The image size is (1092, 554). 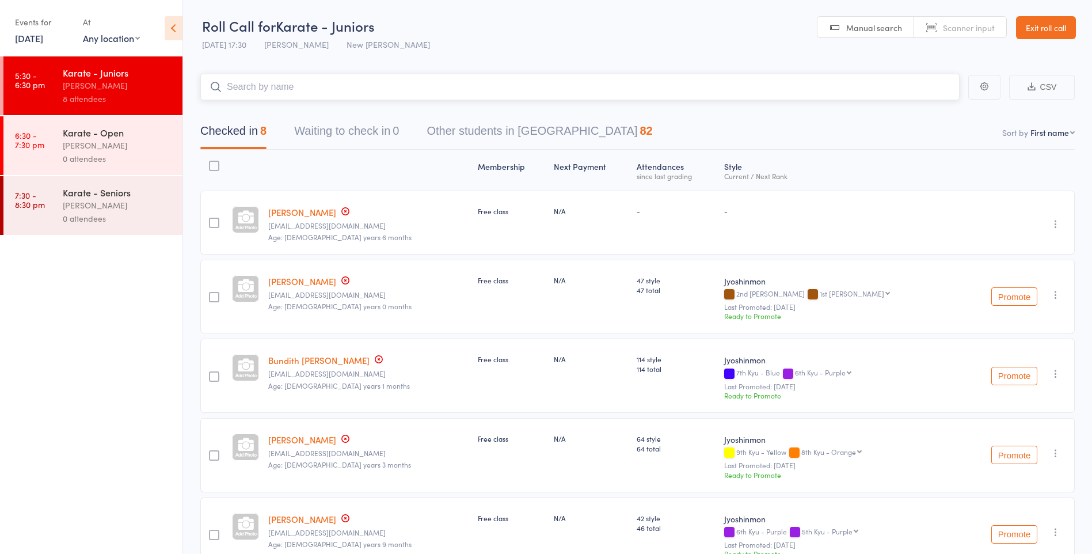 I want to click on div: Karate - Open, so click(x=117, y=132).